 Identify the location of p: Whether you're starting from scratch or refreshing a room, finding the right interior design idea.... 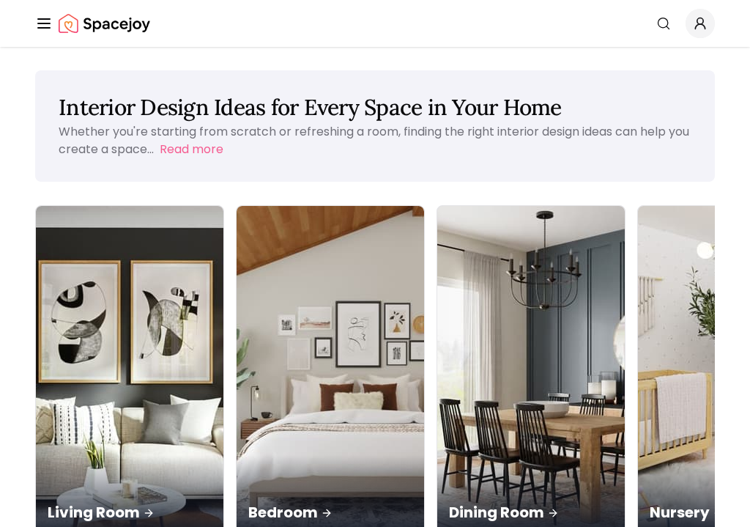
(374, 140).